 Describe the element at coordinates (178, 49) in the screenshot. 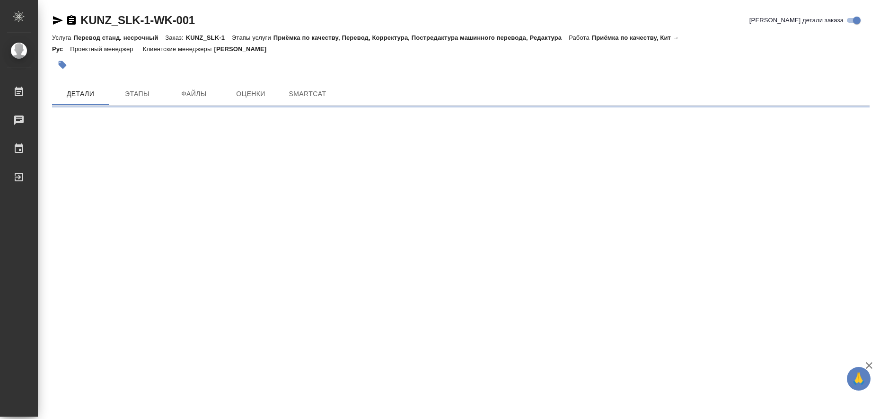

I see `p: Клиентские менеджеры` at that location.